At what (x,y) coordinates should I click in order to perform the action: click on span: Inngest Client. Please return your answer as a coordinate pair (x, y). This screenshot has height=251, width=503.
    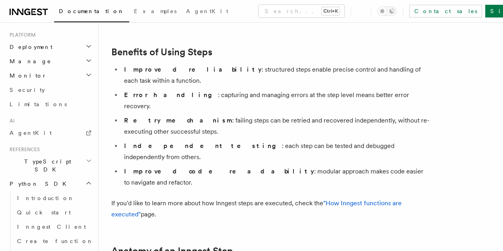
    Looking at the image, I should click on (51, 227).